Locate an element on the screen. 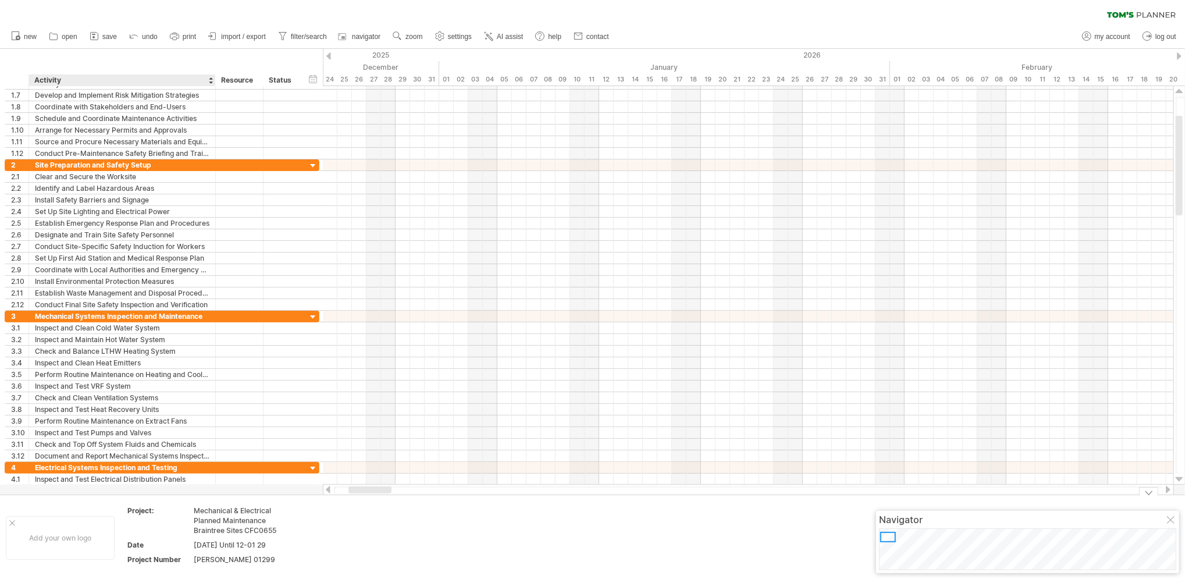  div: 2.5 is located at coordinates (20, 223).